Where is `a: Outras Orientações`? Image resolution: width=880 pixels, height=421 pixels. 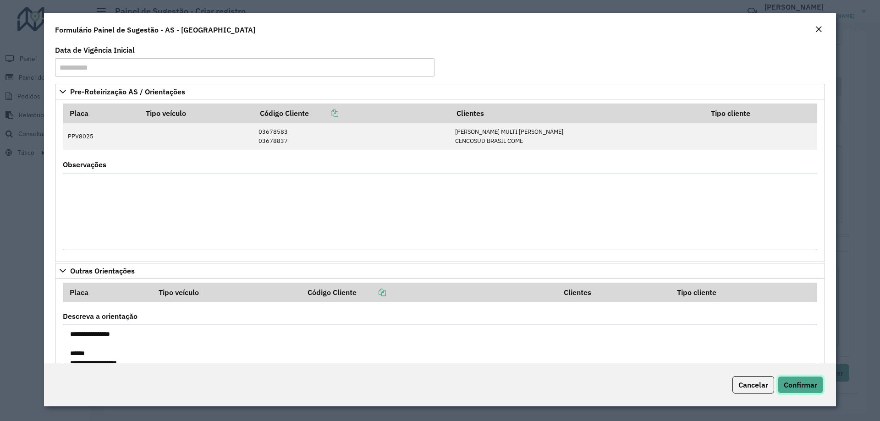
a: Outras Orientações is located at coordinates (440, 271).